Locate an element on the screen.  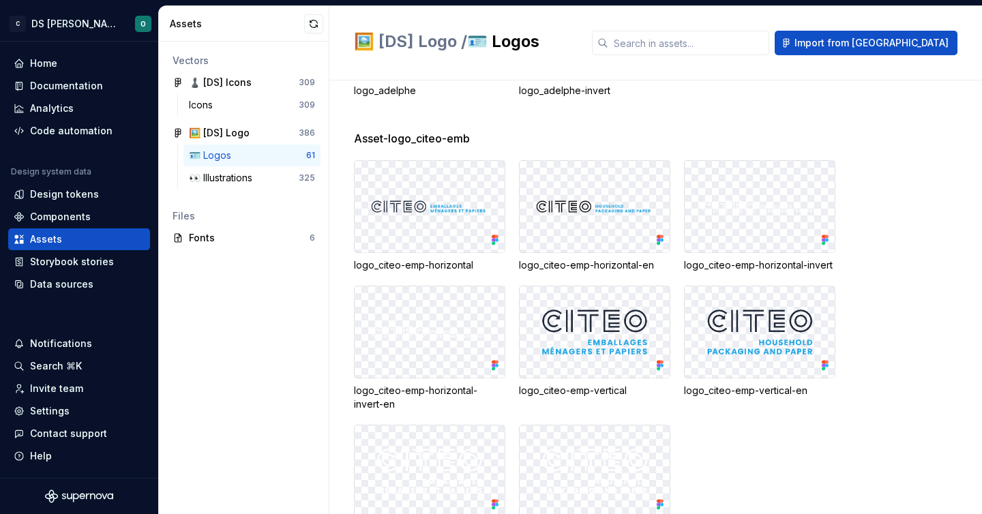
button: Help is located at coordinates (79, 456).